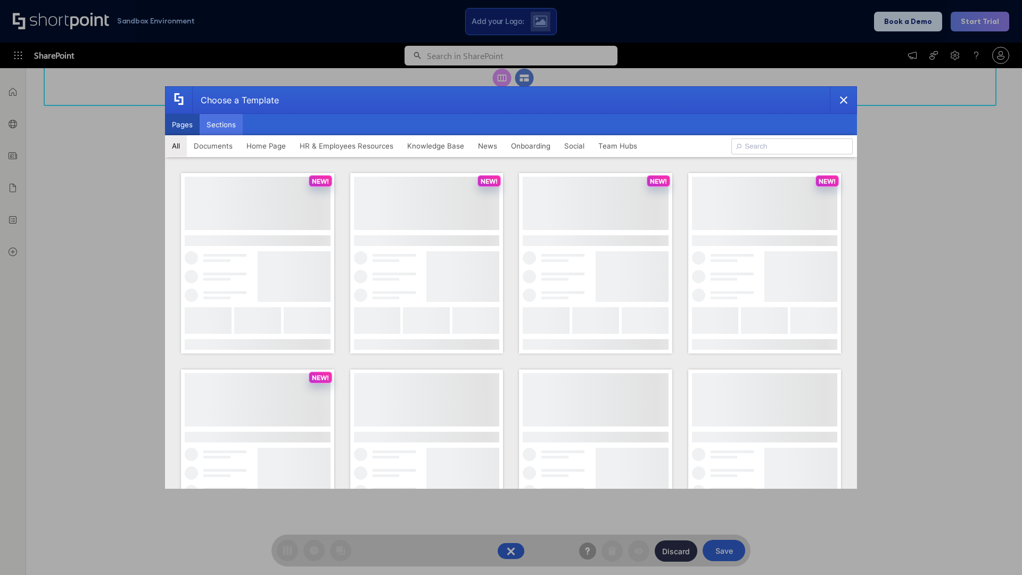 The width and height of the screenshot is (1022, 575). What do you see at coordinates (435, 146) in the screenshot?
I see `button: Knowledge Base` at bounding box center [435, 146].